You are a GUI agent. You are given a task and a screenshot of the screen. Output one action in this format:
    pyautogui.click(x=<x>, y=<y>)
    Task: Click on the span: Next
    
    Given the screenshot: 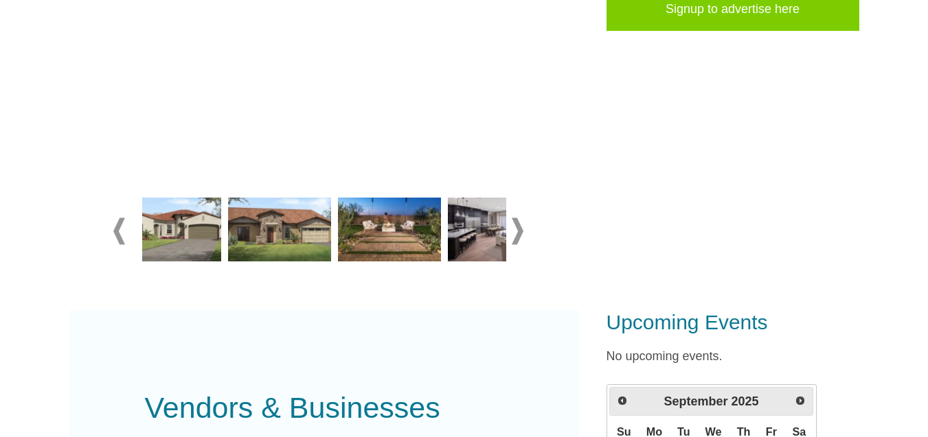 What is the action you would take?
    pyautogui.click(x=800, y=401)
    